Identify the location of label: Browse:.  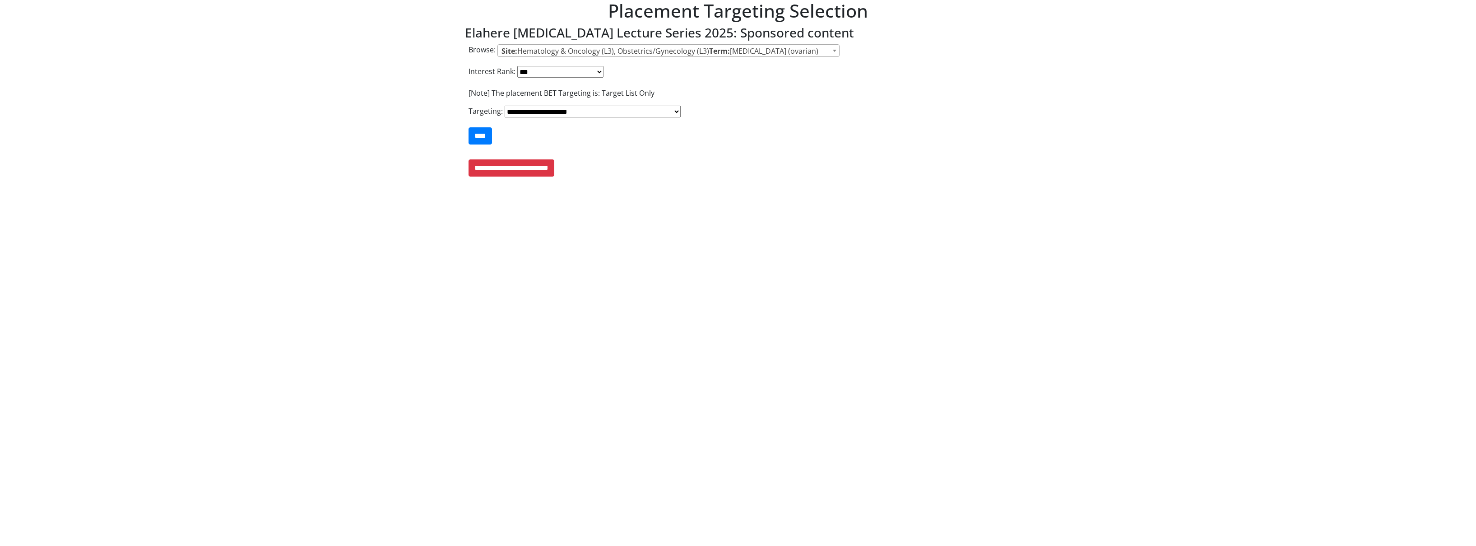
(482, 50).